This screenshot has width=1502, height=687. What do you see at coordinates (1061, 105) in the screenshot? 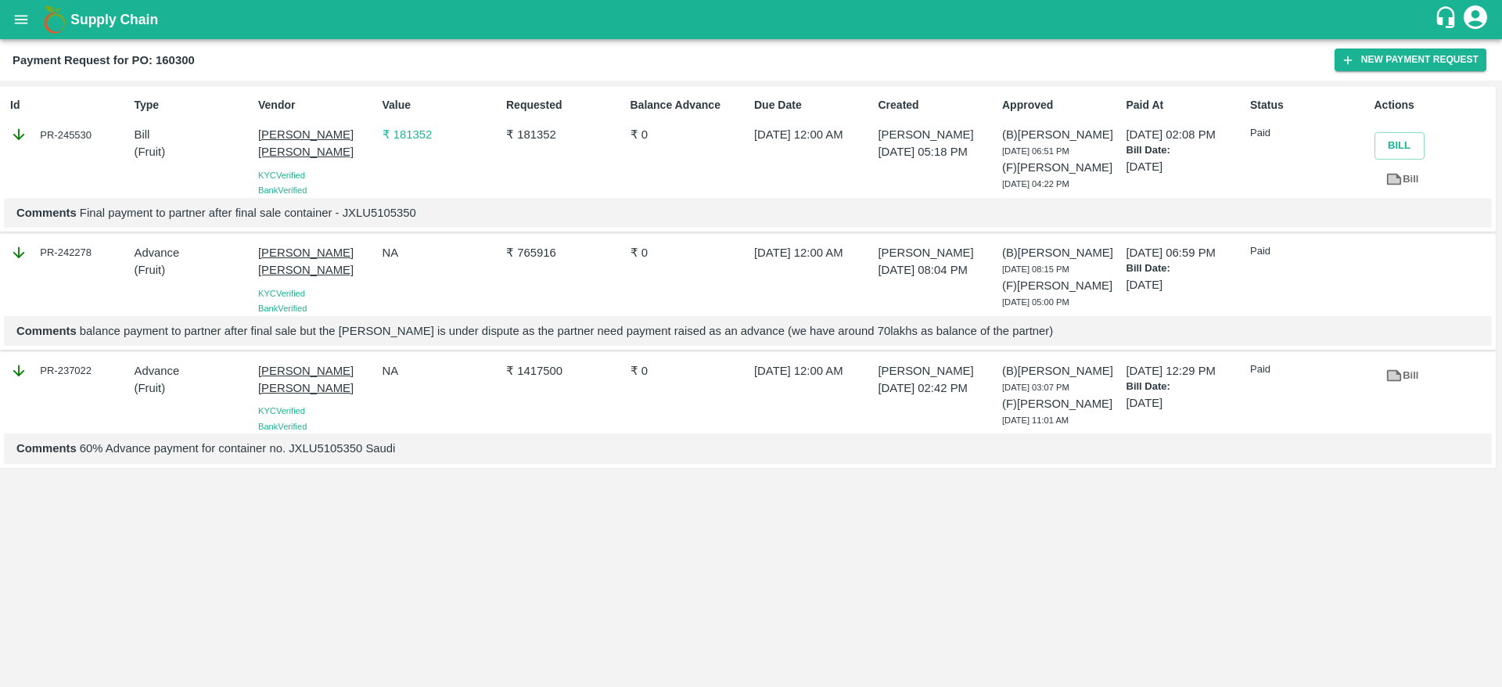
I see `p: Approved` at bounding box center [1061, 105].